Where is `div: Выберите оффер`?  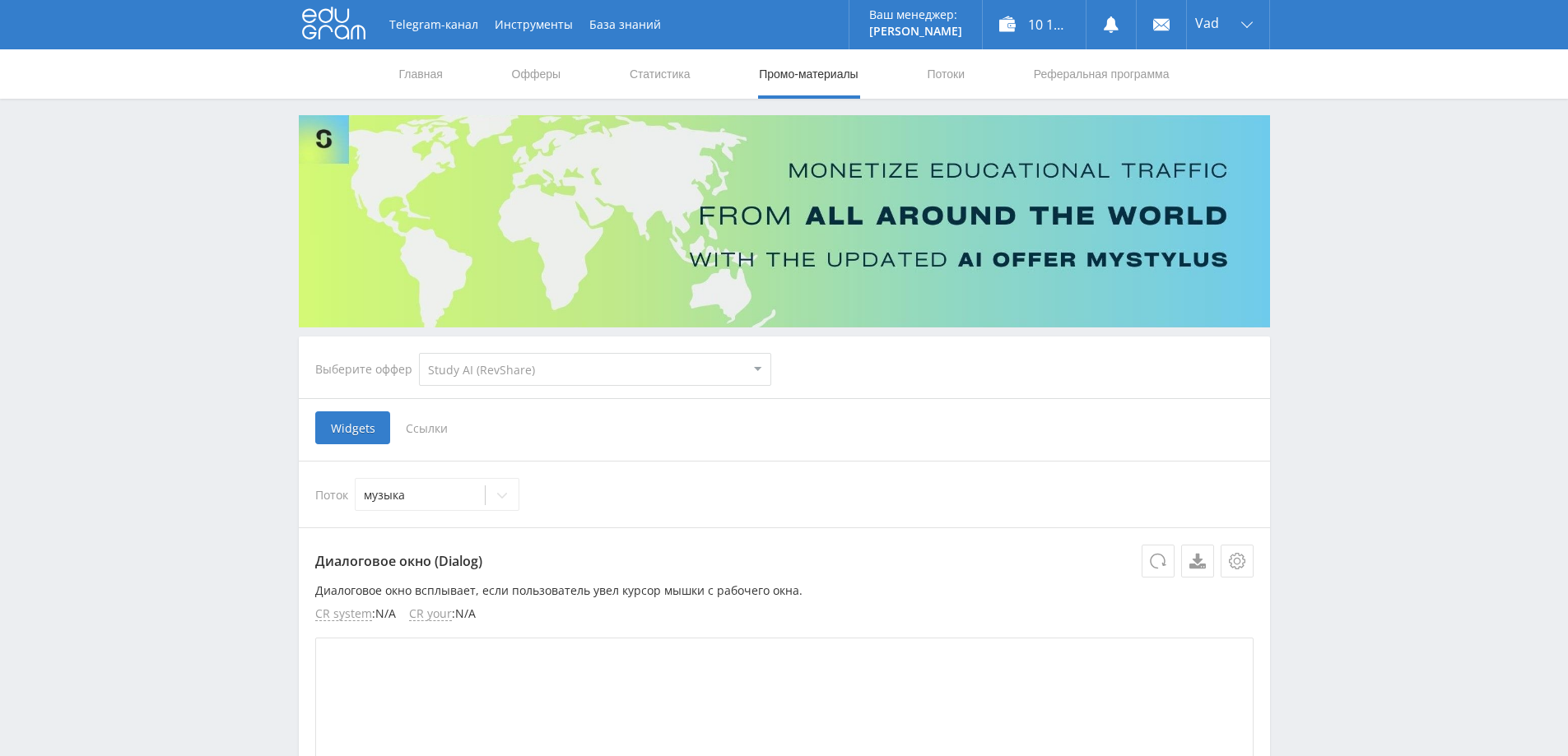
div: Выберите оффер is located at coordinates (367, 370).